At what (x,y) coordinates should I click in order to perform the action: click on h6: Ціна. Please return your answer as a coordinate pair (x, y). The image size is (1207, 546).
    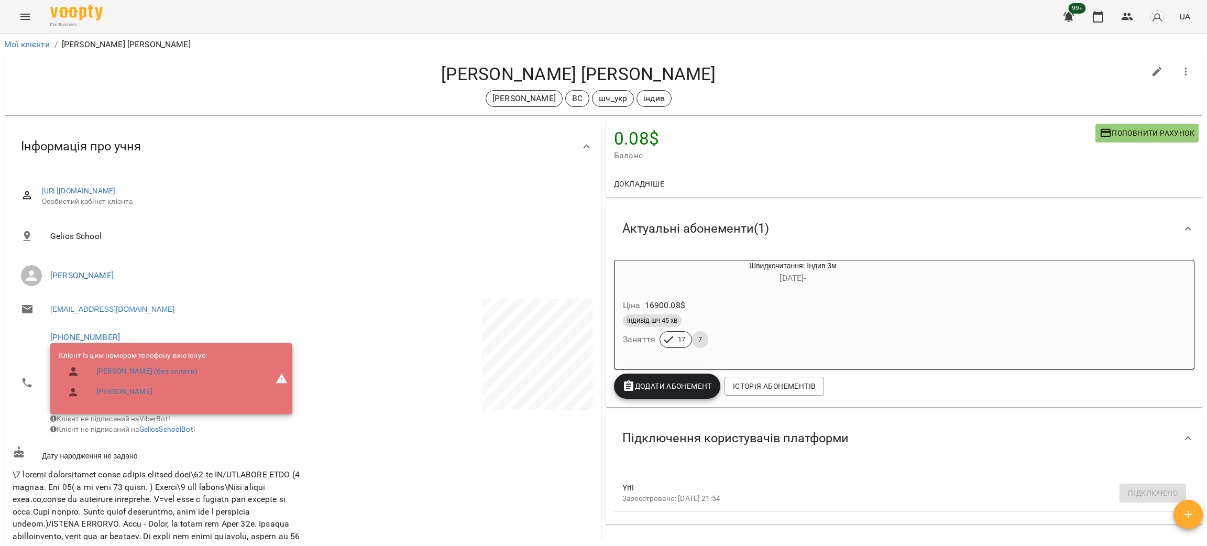
    Looking at the image, I should click on (632, 305).